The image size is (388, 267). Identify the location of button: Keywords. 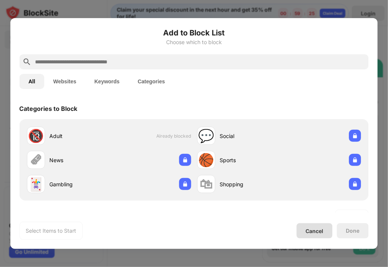
(107, 81).